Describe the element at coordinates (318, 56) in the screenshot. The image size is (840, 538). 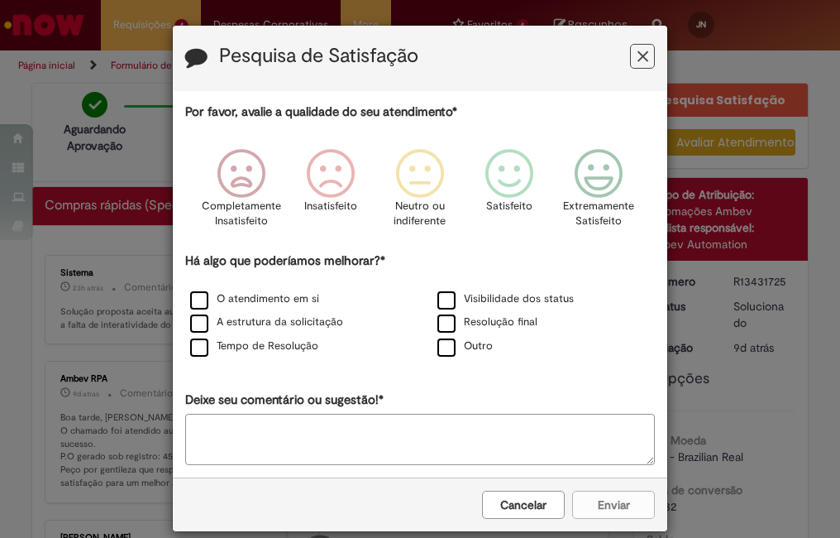
I see `label: Pesquisa de Satisfação` at that location.